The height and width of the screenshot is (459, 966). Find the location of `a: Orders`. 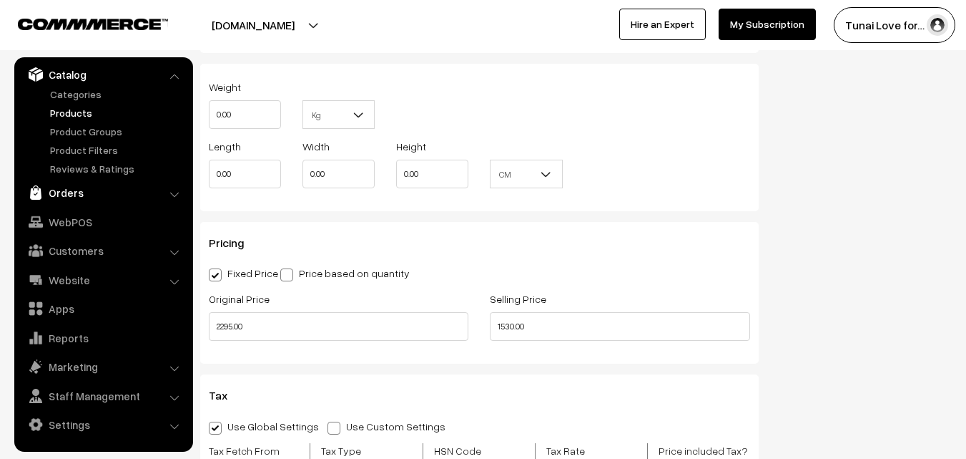

a: Orders is located at coordinates (103, 192).